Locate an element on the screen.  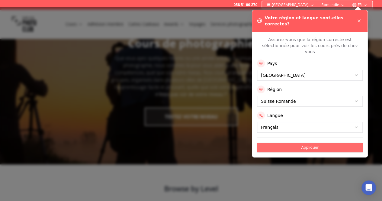
button: FR is located at coordinates (360, 5).